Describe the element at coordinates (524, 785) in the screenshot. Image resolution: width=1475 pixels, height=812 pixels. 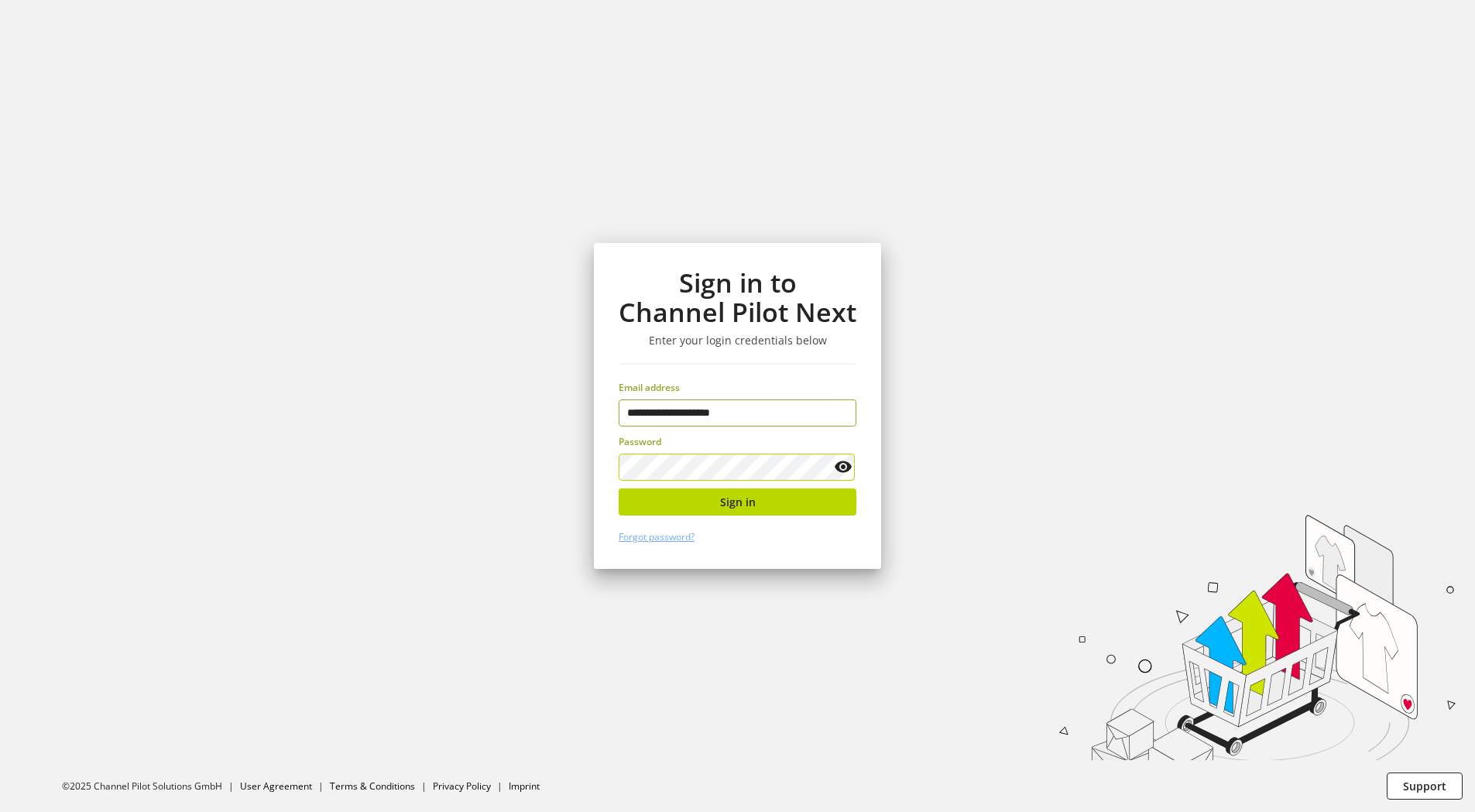
I see `a: Imprint` at that location.